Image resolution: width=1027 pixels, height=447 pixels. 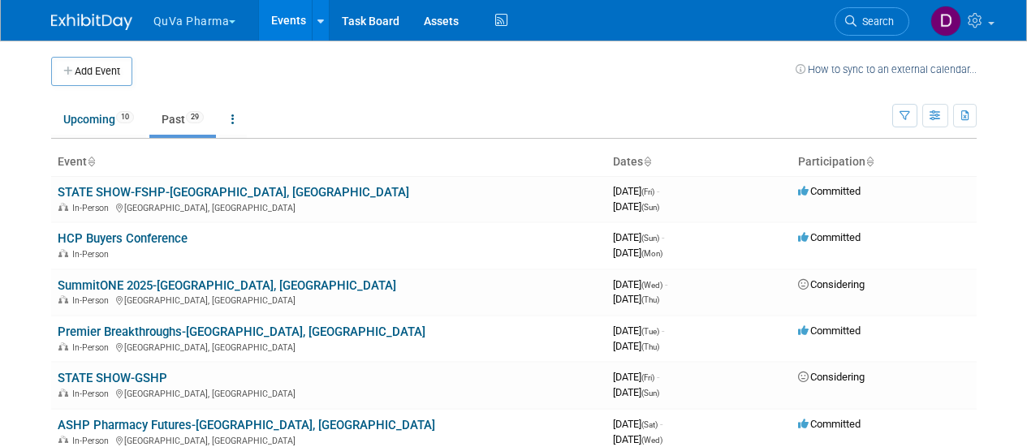 I want to click on a: Sort by Event Name, so click(x=91, y=162).